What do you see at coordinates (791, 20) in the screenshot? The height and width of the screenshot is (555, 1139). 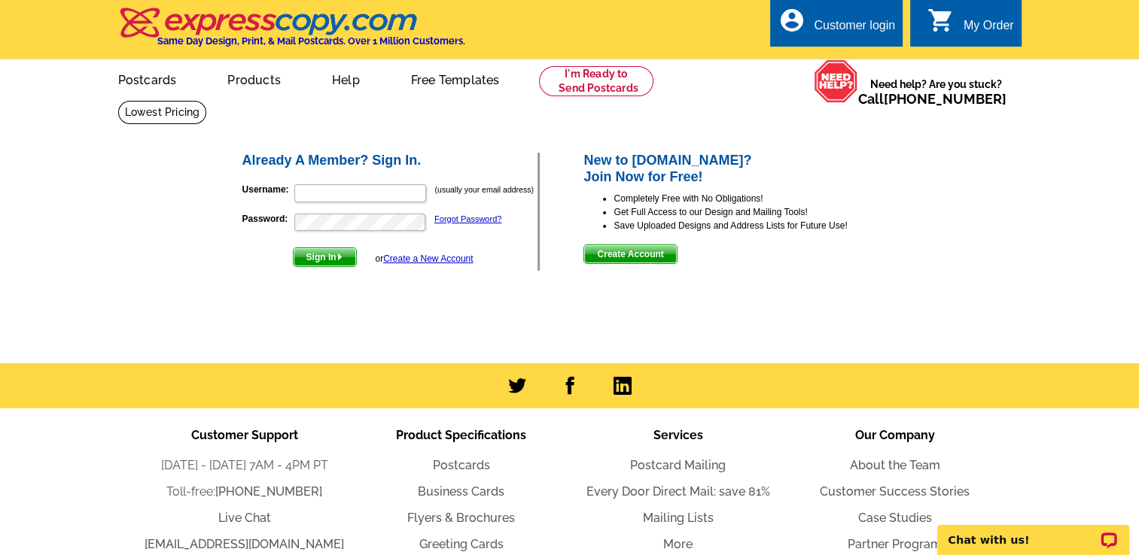 I see `i: account_circle` at bounding box center [791, 20].